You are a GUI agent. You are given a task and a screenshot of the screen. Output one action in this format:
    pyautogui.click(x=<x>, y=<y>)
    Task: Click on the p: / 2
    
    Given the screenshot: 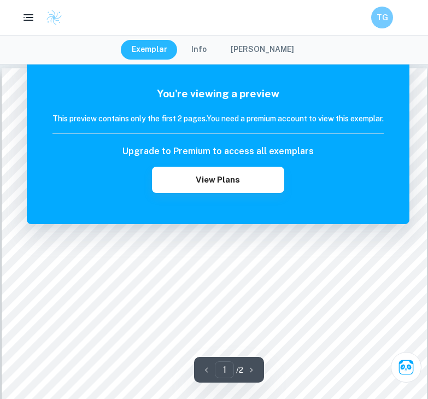 What is the action you would take?
    pyautogui.click(x=239, y=370)
    